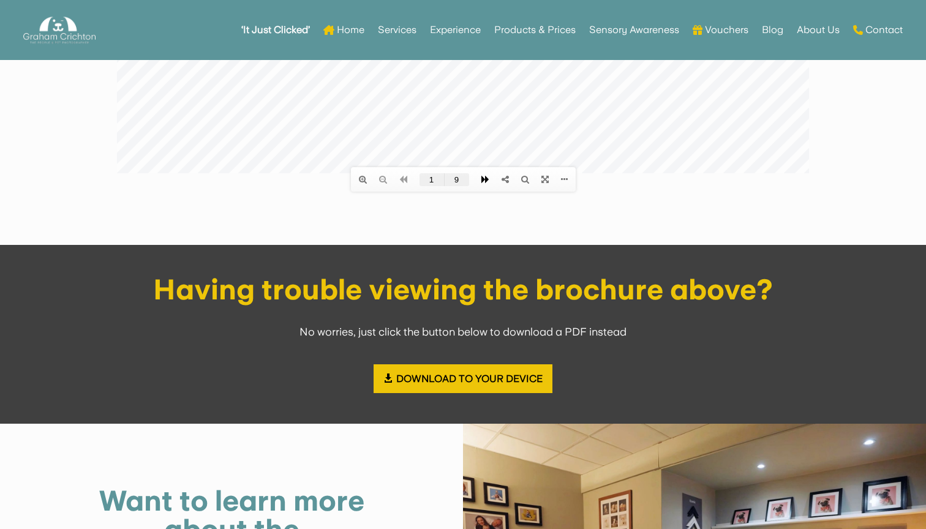 This screenshot has height=529, width=926. I want to click on a: Services, so click(397, 30).